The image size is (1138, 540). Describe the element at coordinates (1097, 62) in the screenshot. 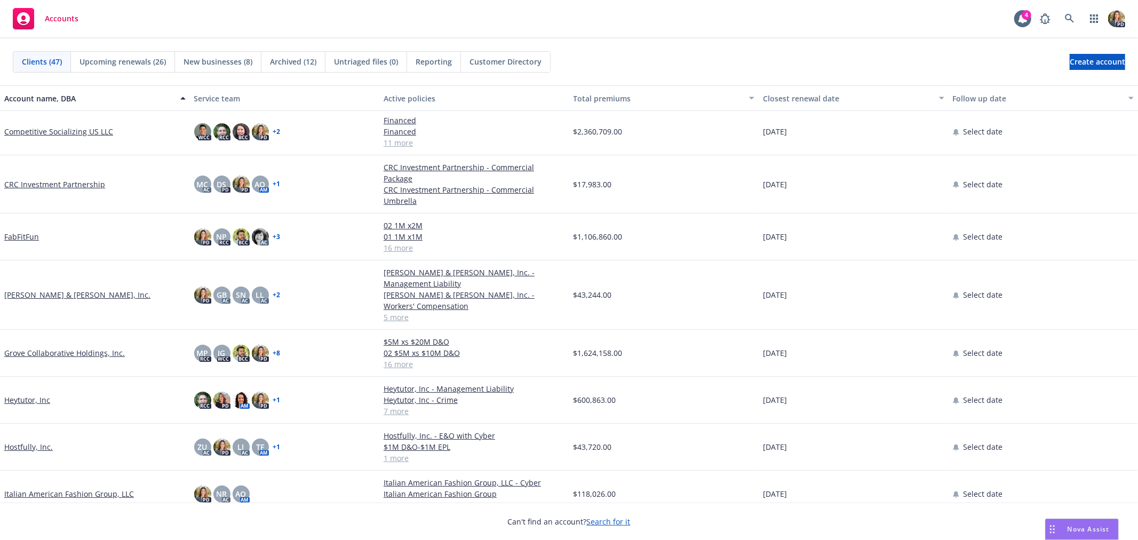

I see `span: Create account` at that location.